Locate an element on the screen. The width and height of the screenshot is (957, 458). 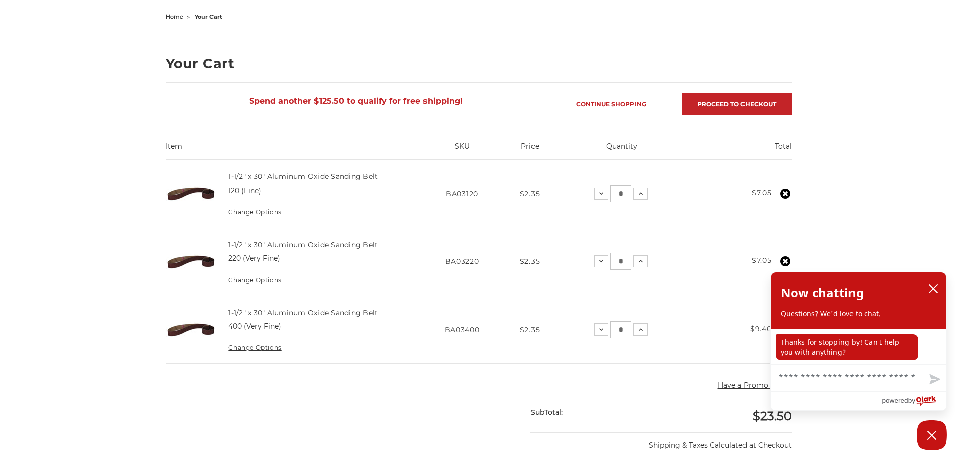
h2: Now chatting is located at coordinates (822, 292).